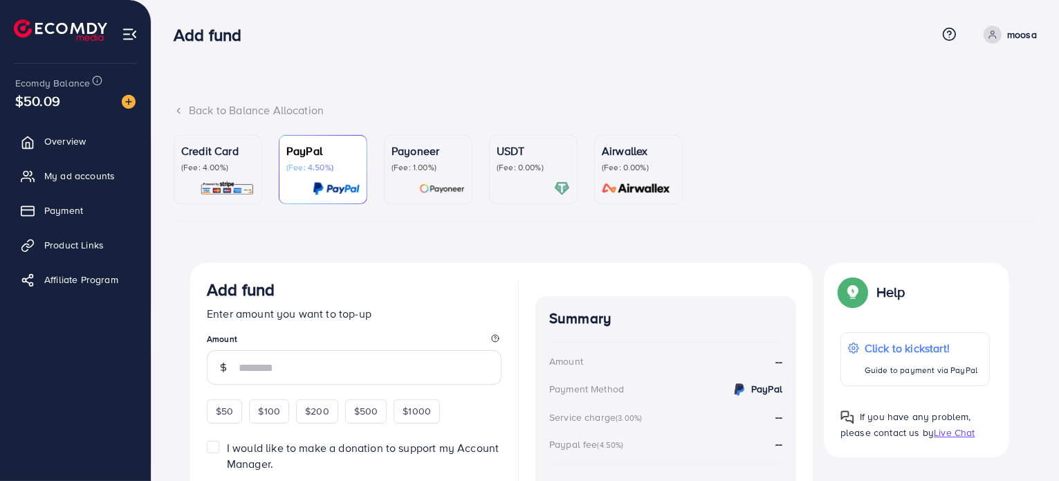  What do you see at coordinates (740, 390) in the screenshot?
I see `img: credit` at bounding box center [740, 390].